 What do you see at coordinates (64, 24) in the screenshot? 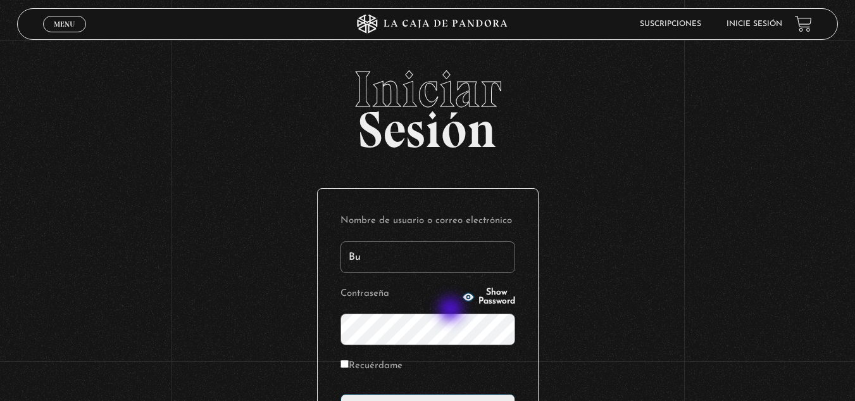
I see `span: Menu` at bounding box center [64, 24].